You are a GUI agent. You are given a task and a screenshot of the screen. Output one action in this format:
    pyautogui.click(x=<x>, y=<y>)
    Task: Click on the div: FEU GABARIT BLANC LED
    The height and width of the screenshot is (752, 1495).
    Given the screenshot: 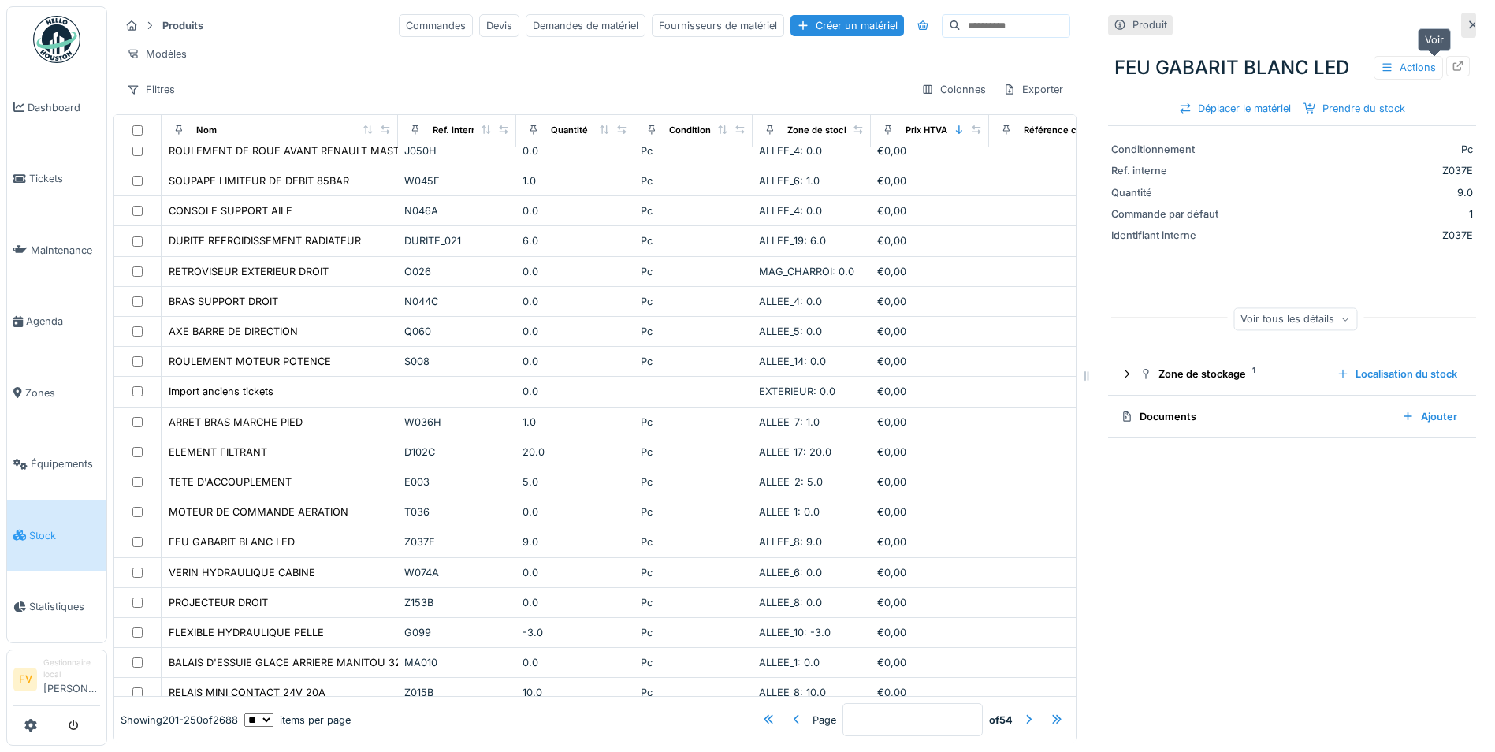 What is the action you would take?
    pyautogui.click(x=232, y=541)
    